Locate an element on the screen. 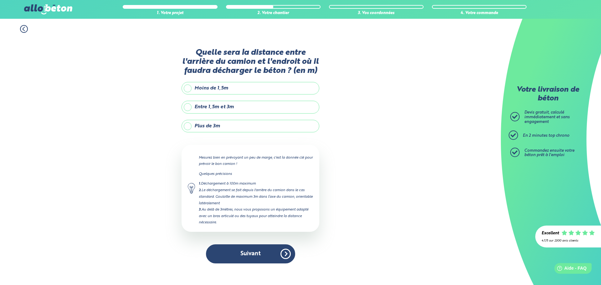 The image size is (601, 285). button: Suivant is located at coordinates (250, 254).